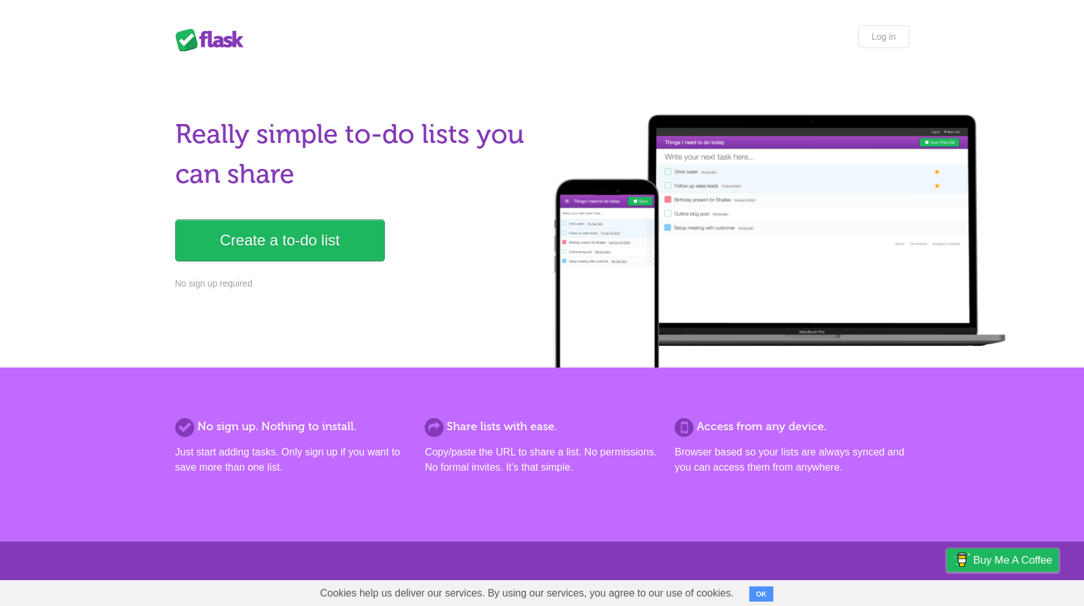 Image resolution: width=1084 pixels, height=606 pixels. What do you see at coordinates (292, 460) in the screenshot?
I see `p: Just start adding tasks. Only sign up if you want to save more than one list.` at bounding box center [292, 460].